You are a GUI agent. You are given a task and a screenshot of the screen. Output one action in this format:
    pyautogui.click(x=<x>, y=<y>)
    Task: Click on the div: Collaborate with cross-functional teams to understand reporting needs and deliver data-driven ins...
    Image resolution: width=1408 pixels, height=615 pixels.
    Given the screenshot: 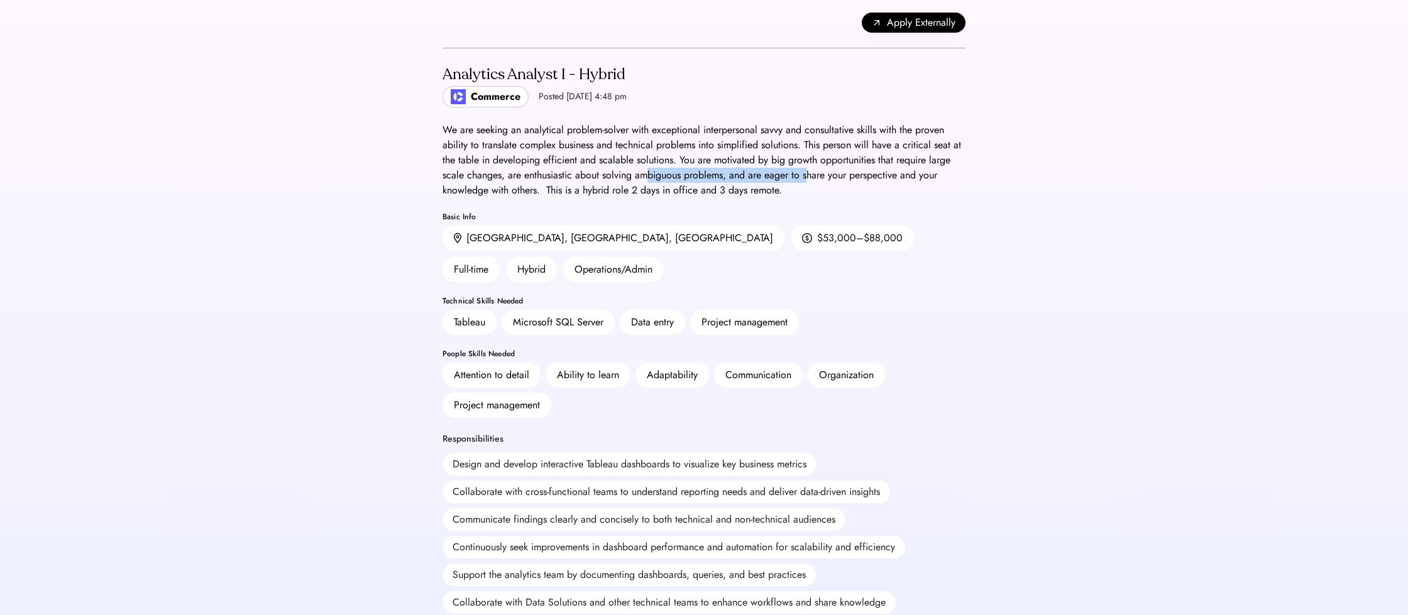 What is the action you would take?
    pyautogui.click(x=666, y=492)
    